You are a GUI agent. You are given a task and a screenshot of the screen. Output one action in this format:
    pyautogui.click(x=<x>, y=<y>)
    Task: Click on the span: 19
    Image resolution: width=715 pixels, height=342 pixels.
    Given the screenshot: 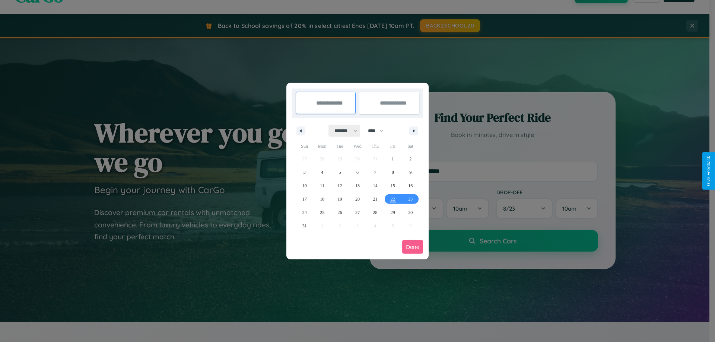 What is the action you would take?
    pyautogui.click(x=340, y=199)
    